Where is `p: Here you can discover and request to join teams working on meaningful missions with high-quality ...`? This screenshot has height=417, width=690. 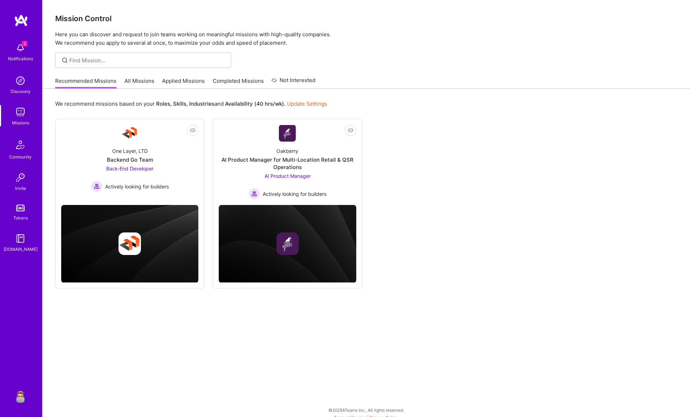 p: Here you can discover and request to join teams working on meaningful missions with high-quality ... is located at coordinates (366, 39).